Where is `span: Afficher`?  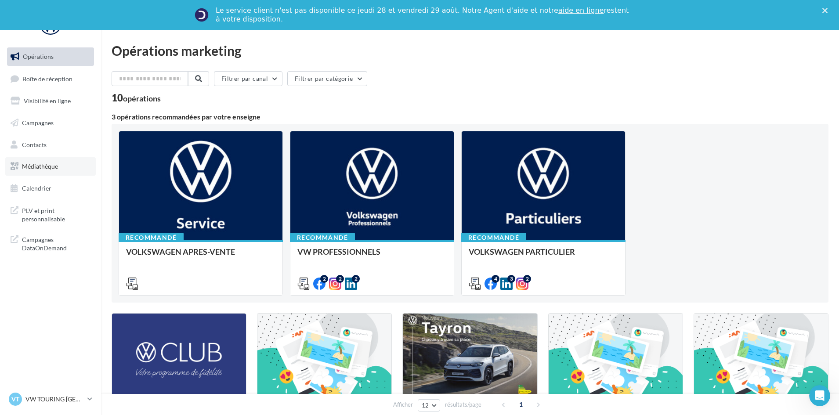
span: Afficher is located at coordinates (403, 405).